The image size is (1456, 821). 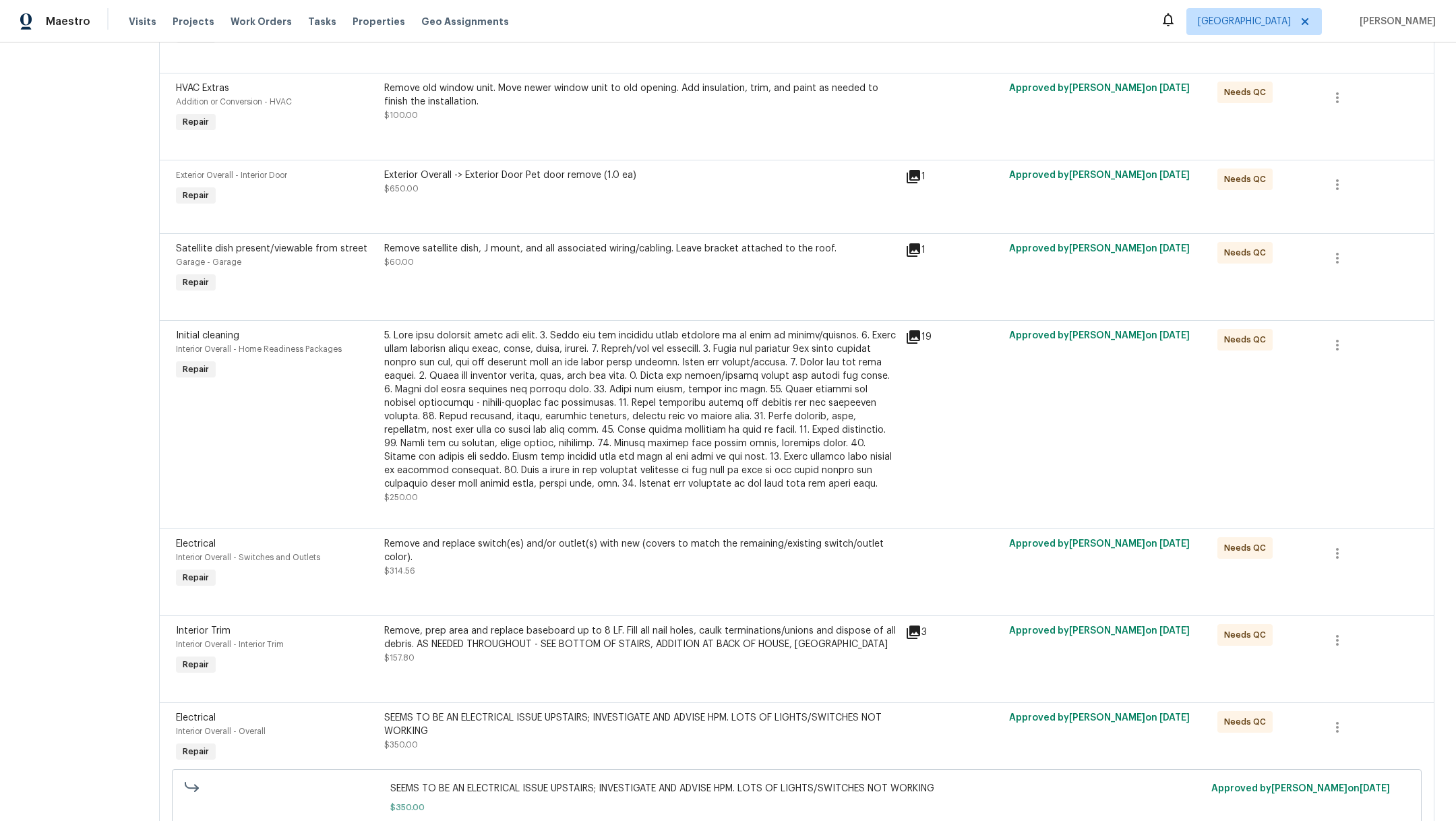 What do you see at coordinates (230, 644) in the screenshot?
I see `span: Interior Overall - Interior Trim` at bounding box center [230, 644].